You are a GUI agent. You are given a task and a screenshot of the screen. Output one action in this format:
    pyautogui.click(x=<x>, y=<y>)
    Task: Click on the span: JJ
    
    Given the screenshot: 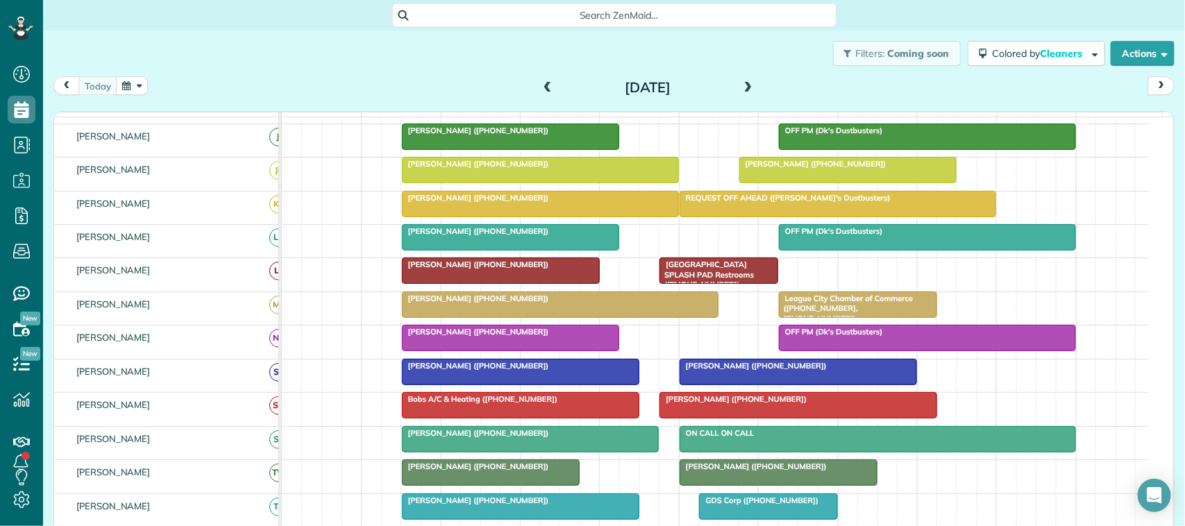 What is the action you would take?
    pyautogui.click(x=278, y=137)
    